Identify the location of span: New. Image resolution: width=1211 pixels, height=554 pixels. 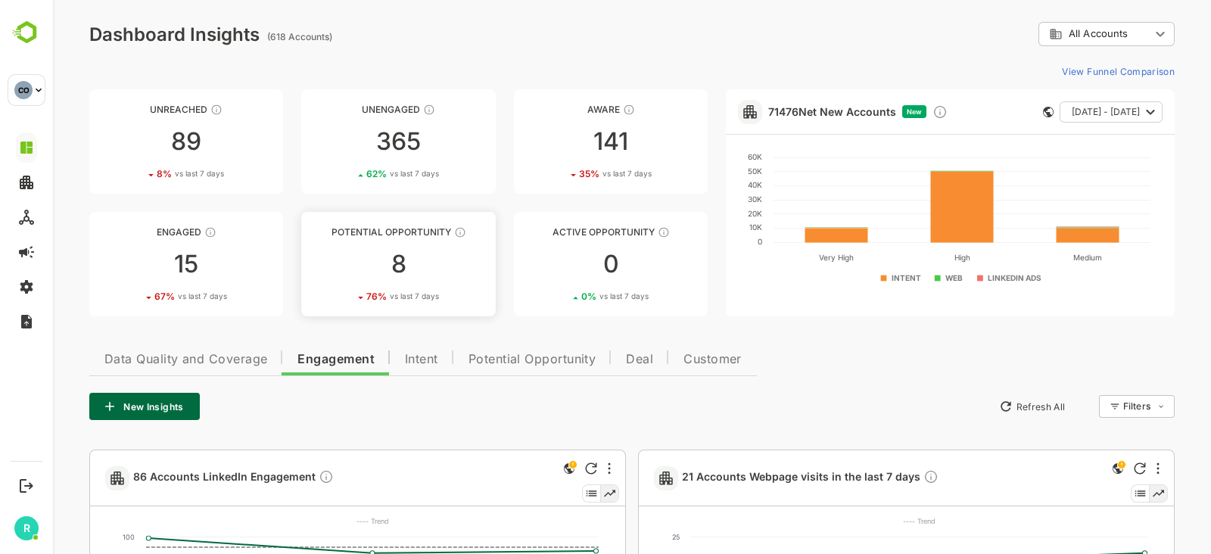
(861, 111).